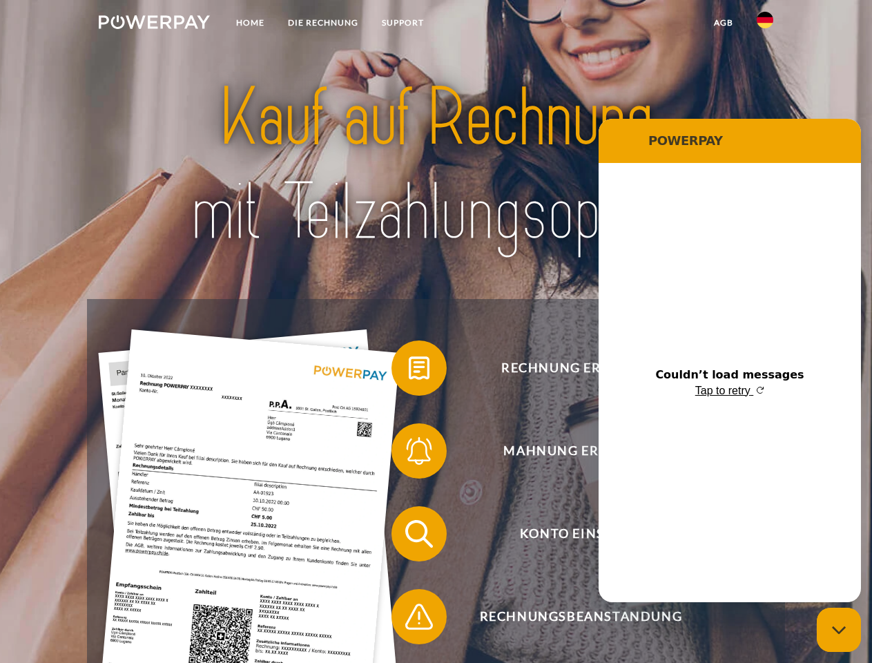 This screenshot has width=872, height=663. What do you see at coordinates (162, 271) in the screenshot?
I see `img: svg+xml;base64,PHN2ZyB4bWxucz0iaHR0cDovL3d3dy53My5vcmcvMjAwMC9zdmciIHdpZHRoPSIxMiIgaGVpZ2h0PSIxMi...` at bounding box center [162, 271].